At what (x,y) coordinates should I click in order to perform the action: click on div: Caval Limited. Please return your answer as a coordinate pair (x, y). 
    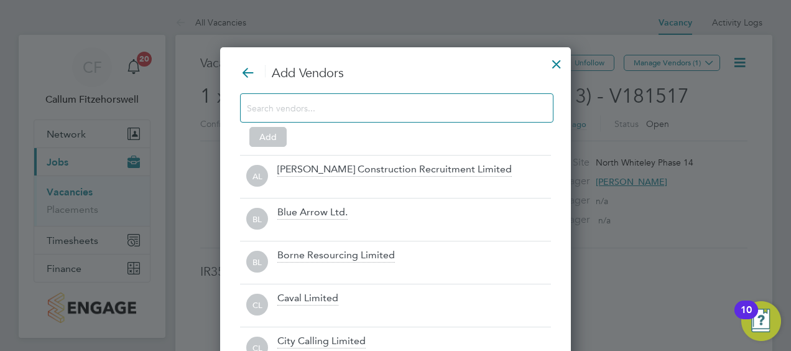
    Looking at the image, I should click on (308, 299).